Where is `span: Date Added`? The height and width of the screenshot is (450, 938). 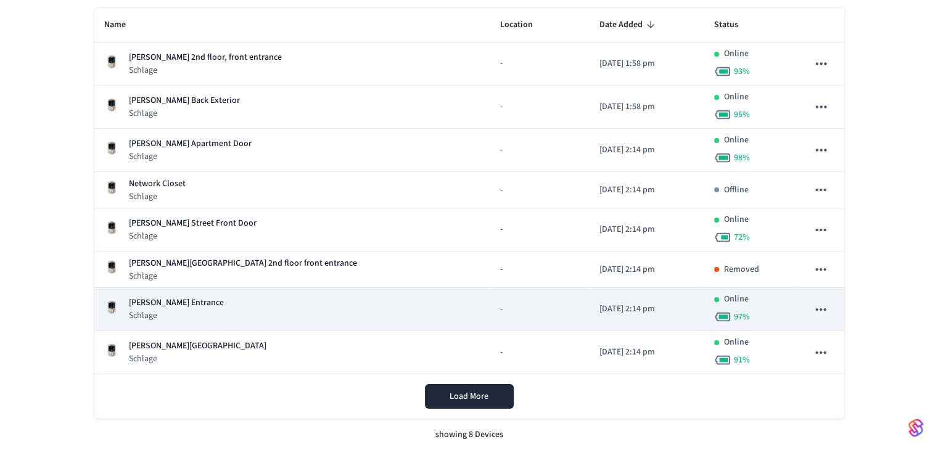
span: Date Added is located at coordinates (629, 25).